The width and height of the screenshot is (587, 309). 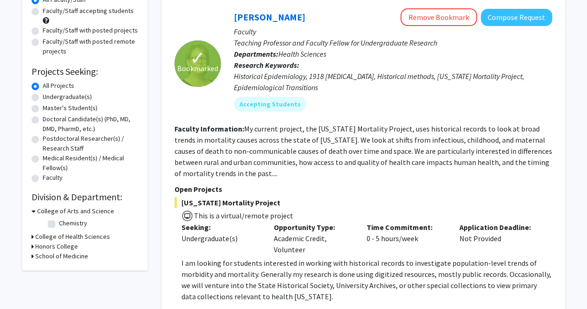 I want to click on label: Faculty/Staff with posted projects, so click(x=90, y=30).